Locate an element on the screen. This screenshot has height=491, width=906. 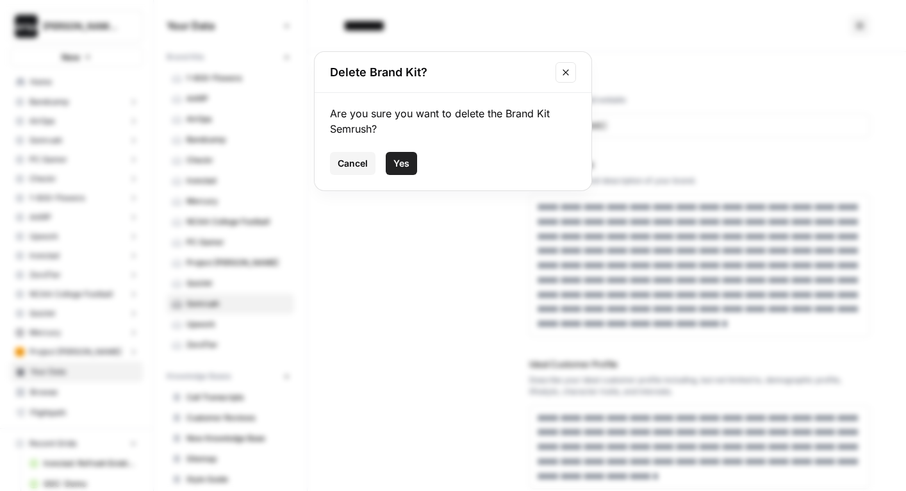
span: Yes is located at coordinates (401, 163).